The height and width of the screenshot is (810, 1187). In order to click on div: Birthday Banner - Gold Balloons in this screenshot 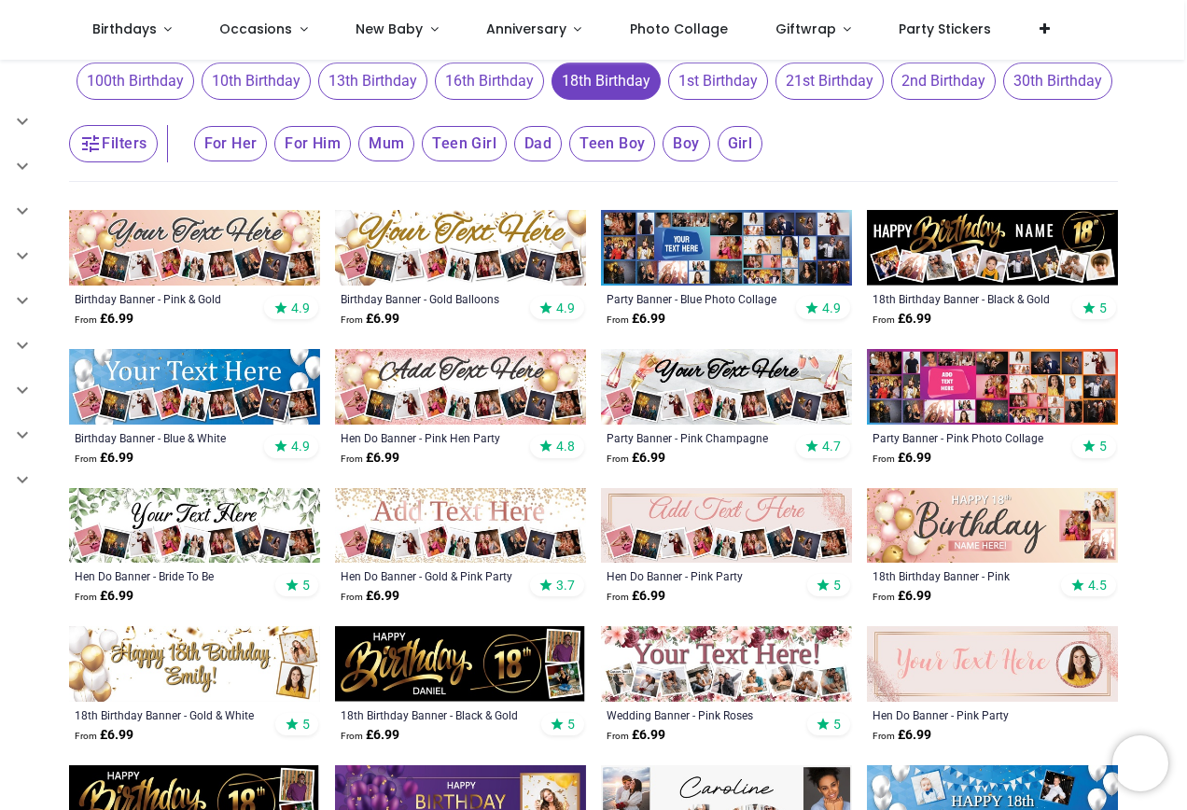, I will do `click(436, 299)`.